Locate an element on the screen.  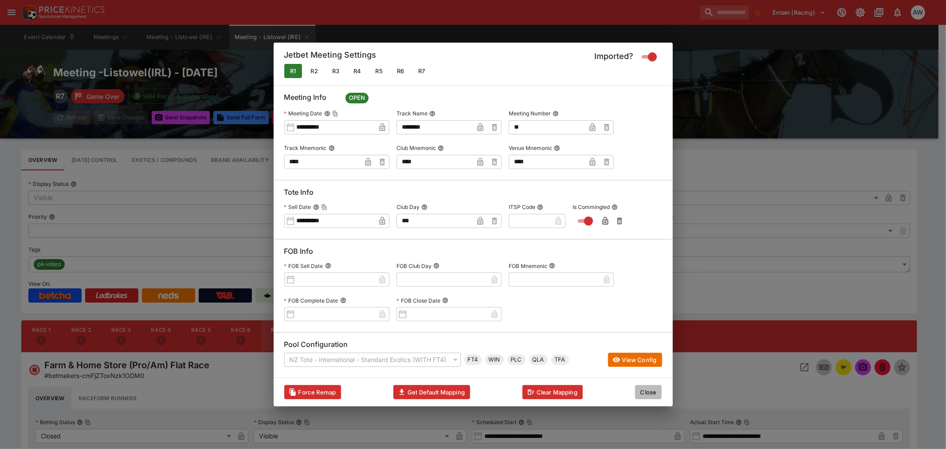
button: Venue Mnemonic is located at coordinates (557, 148).